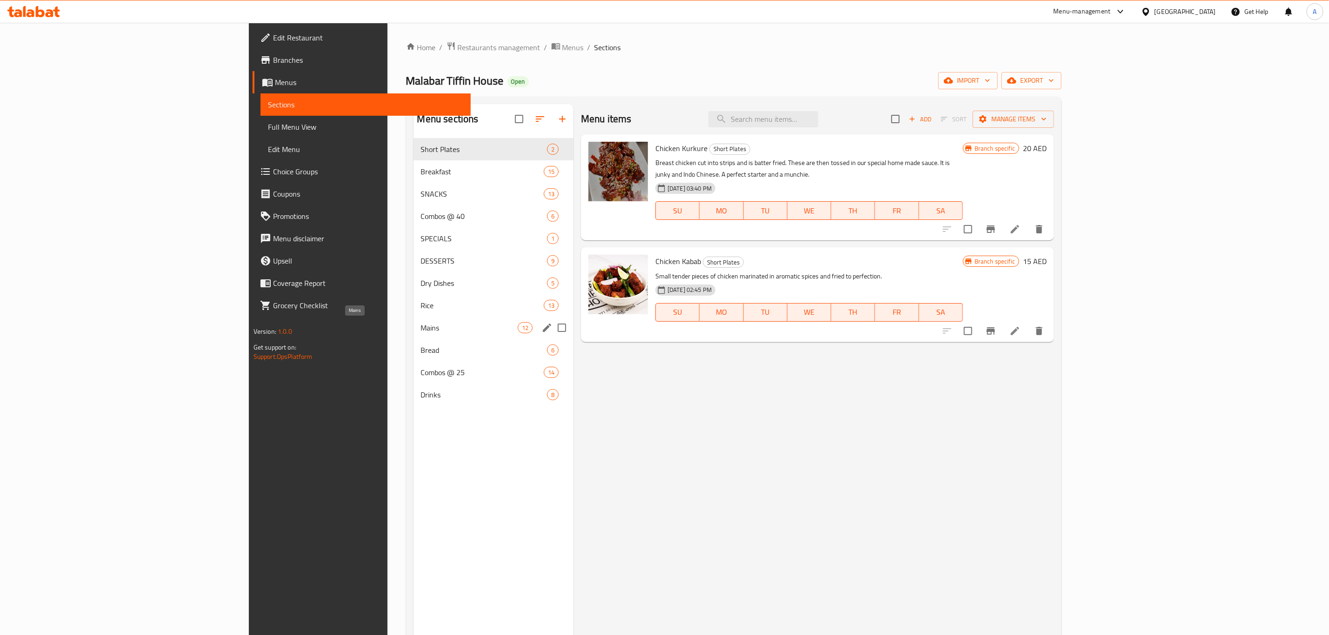 The image size is (1329, 635). Describe the element at coordinates (897, 313) in the screenshot. I see `button: FR` at that location.